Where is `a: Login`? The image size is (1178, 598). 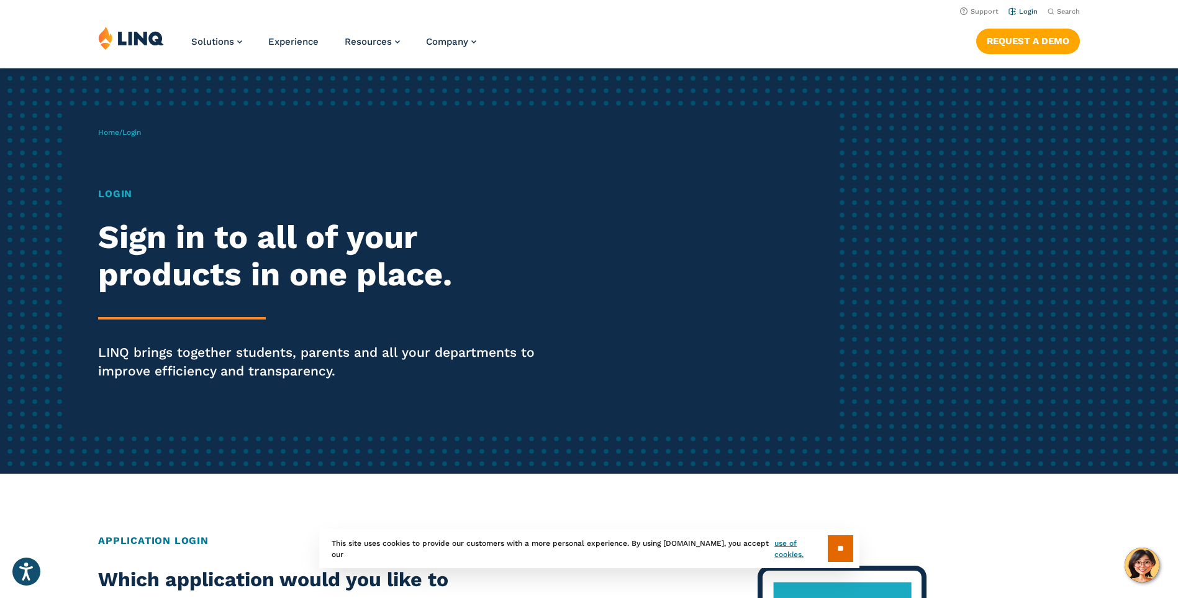 a: Login is located at coordinates (1023, 11).